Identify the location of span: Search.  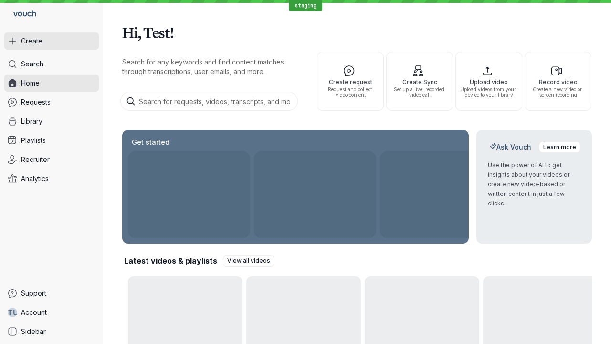
(32, 64).